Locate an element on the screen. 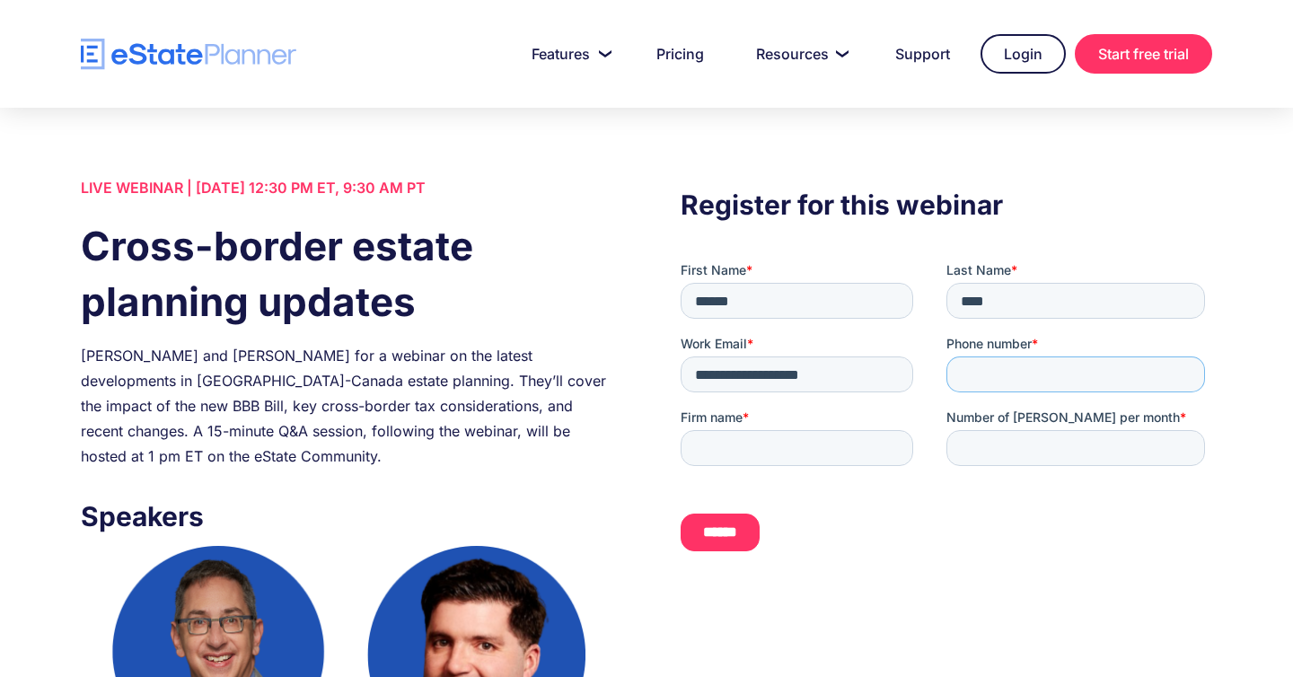  a: Support is located at coordinates (922, 54).